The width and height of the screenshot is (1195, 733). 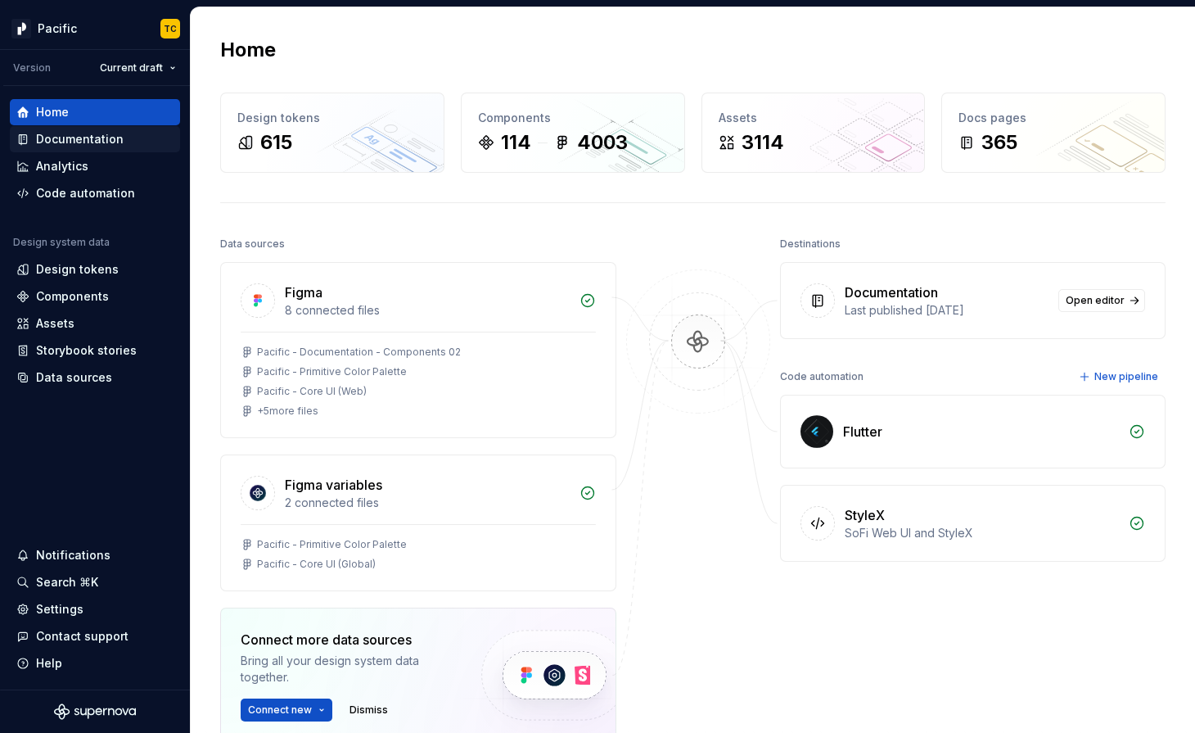 I want to click on div: StyleX, so click(x=865, y=515).